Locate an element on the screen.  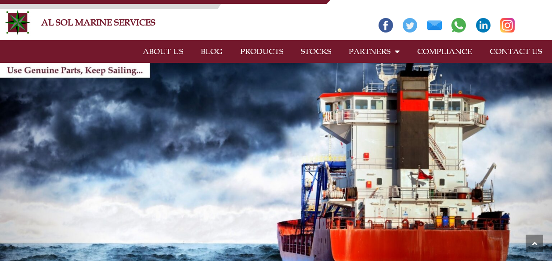
img: Alsolmarine-logo is located at coordinates (18, 22).